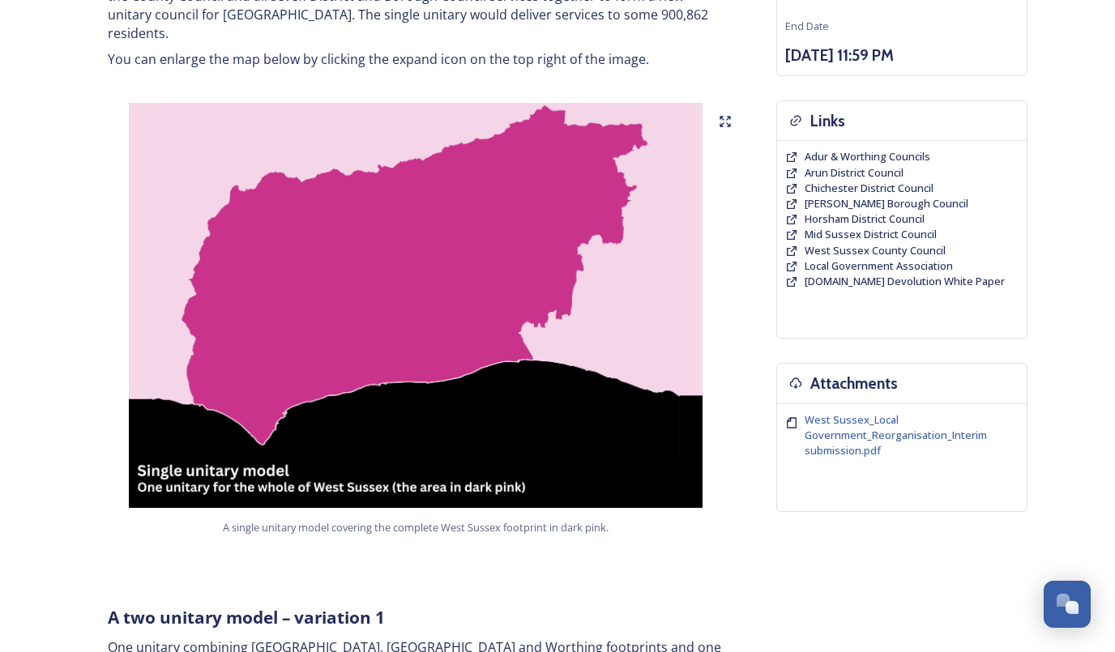  What do you see at coordinates (246, 617) in the screenshot?
I see `strong: A two unitary model – variation 1` at bounding box center [246, 617].